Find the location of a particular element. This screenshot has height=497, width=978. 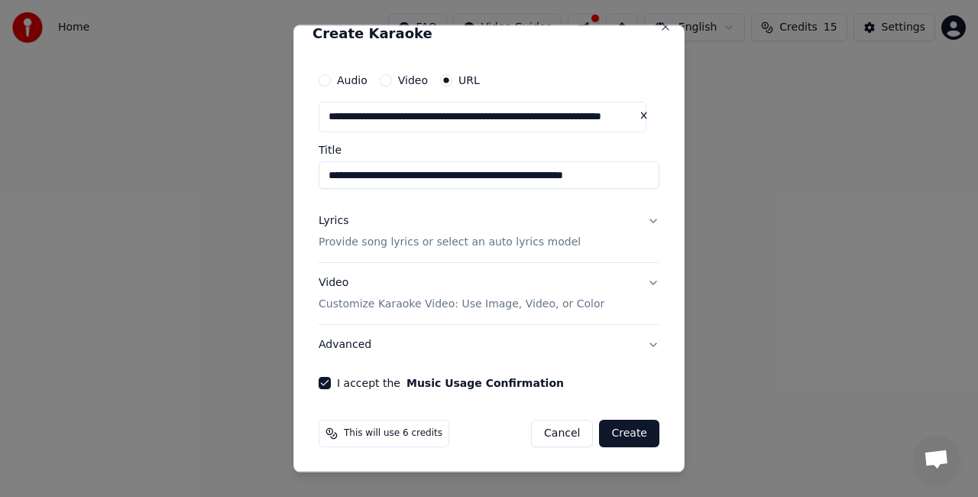

button: VideoCustomize Karaoke Video: Use Image, Video, or Color is located at coordinates (489, 293).